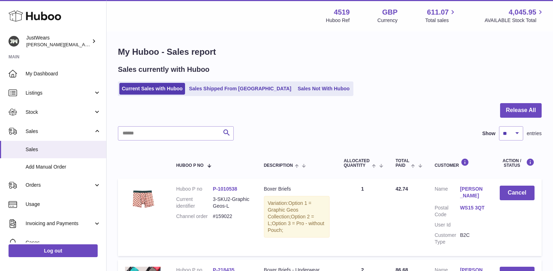 The width and height of the screenshot is (553, 271). Describe the element at coordinates (231, 202) in the screenshot. I see `dd: 3-SKU2-Graphic Geos-L` at that location.